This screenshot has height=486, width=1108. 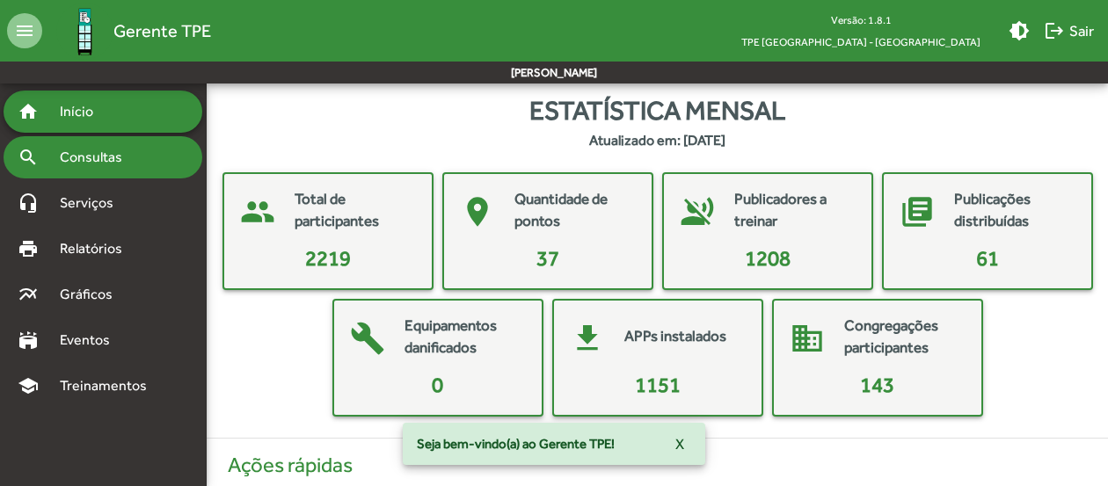 What do you see at coordinates (904, 337) in the screenshot?
I see `mat-card-title: Congregações participantes` at bounding box center [904, 337].